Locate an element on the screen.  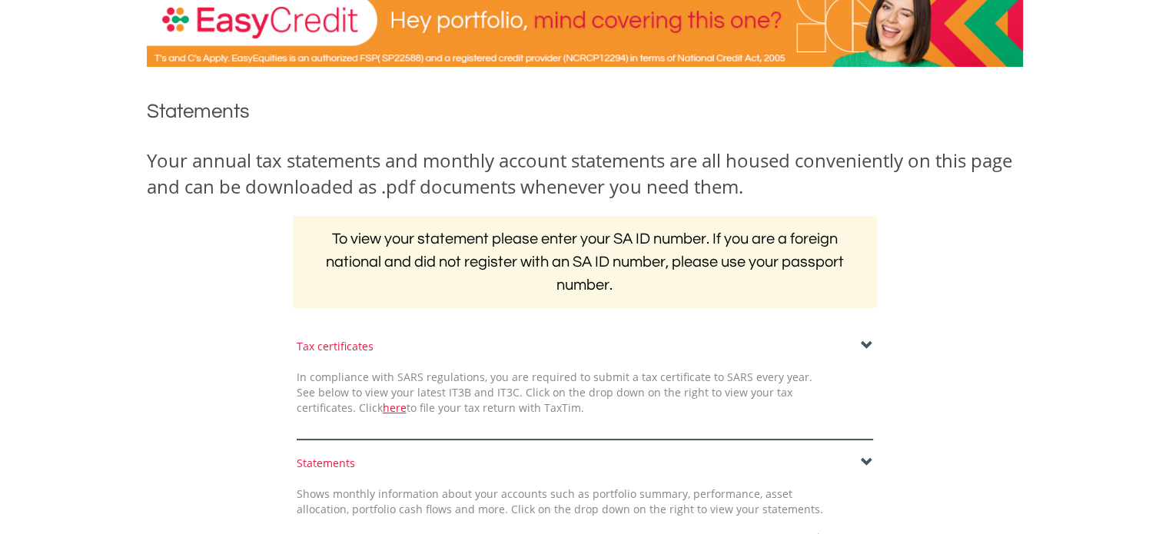
a: here is located at coordinates (394, 407).